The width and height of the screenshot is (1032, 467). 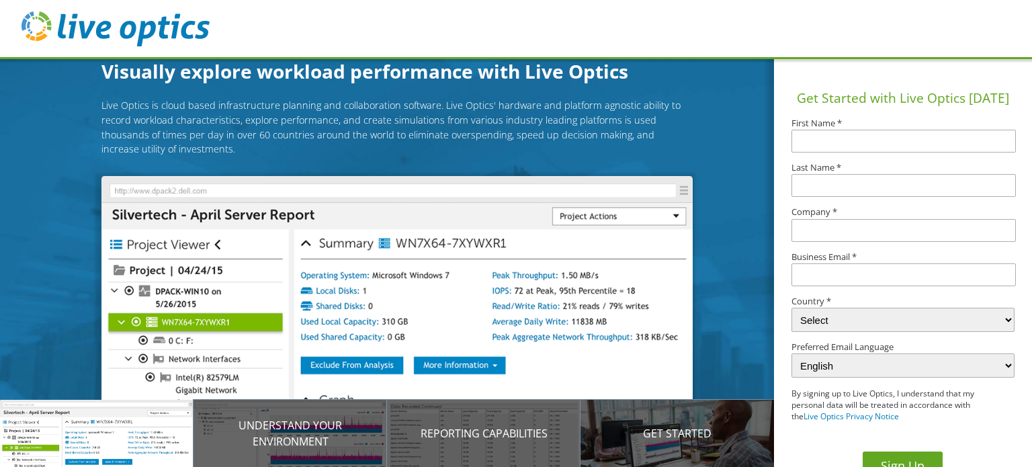 I want to click on label: Preferred Email Language, so click(x=903, y=347).